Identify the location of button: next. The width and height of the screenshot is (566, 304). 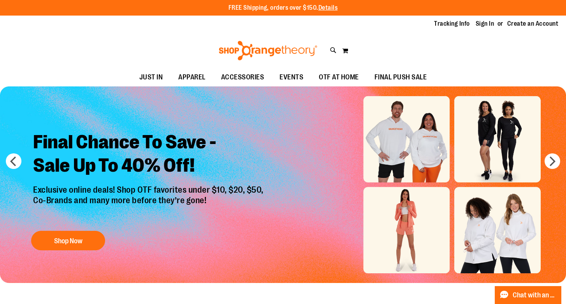
(552, 161).